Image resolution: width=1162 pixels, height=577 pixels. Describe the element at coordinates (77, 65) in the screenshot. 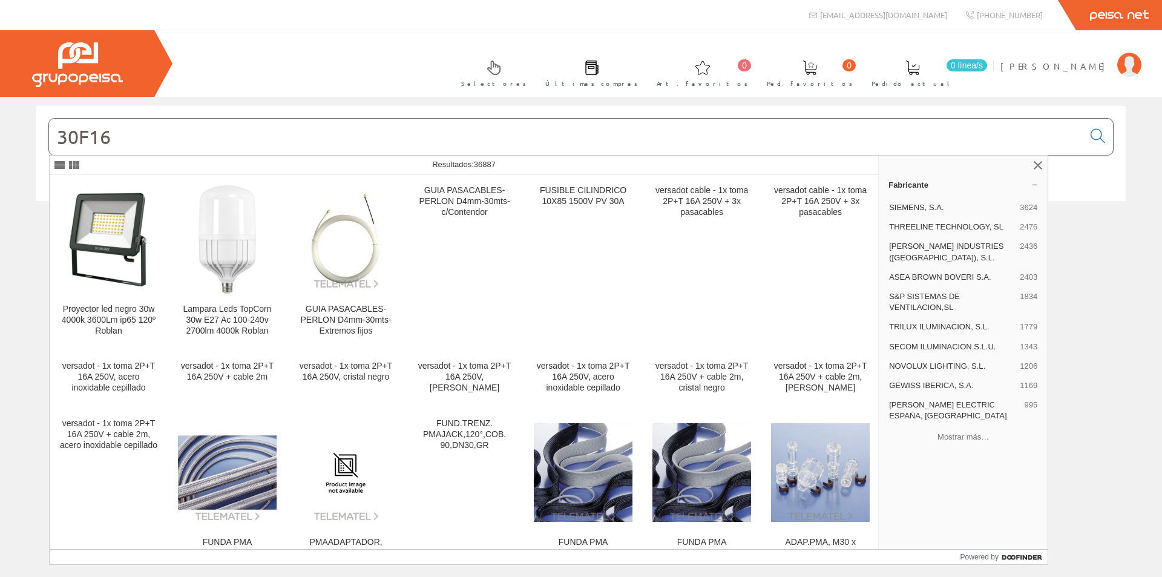

I see `img: Grupo Peisa` at that location.